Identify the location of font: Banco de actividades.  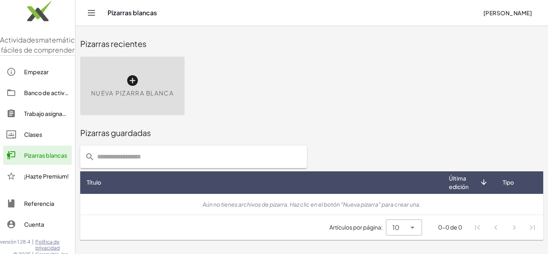
(54, 93).